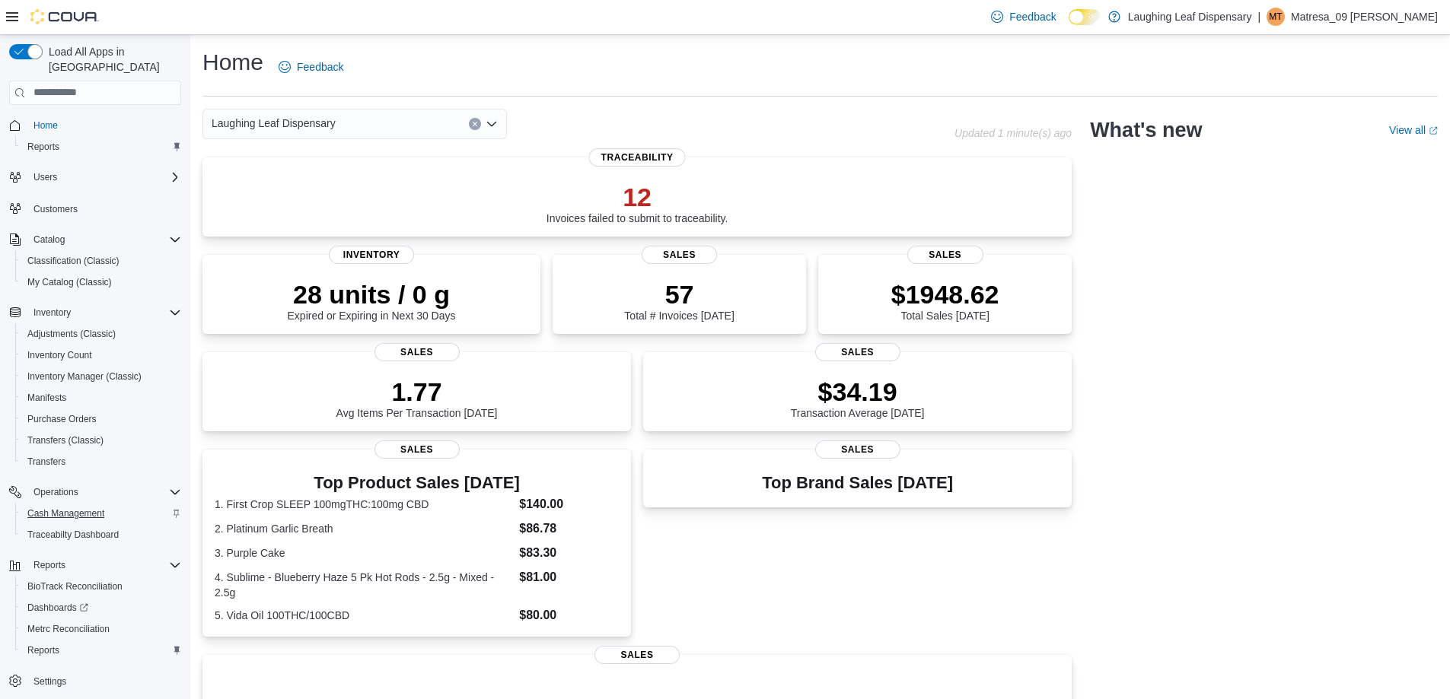  What do you see at coordinates (101, 419) in the screenshot?
I see `button: Purchase Orders` at bounding box center [101, 419].